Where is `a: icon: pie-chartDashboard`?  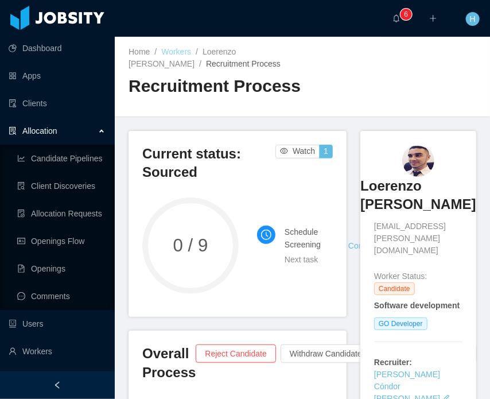 a: icon: pie-chartDashboard is located at coordinates (57, 48).